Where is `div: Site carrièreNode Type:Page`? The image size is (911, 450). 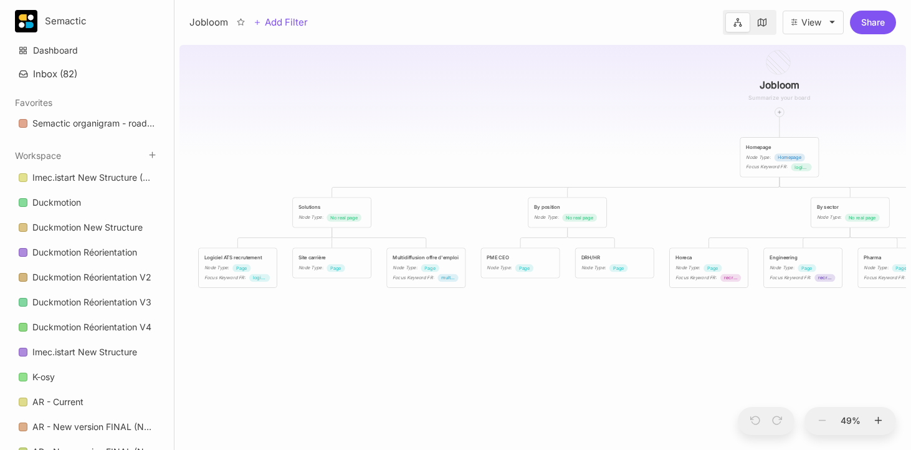 div: Site carrièreNode Type:Page is located at coordinates (332, 263).